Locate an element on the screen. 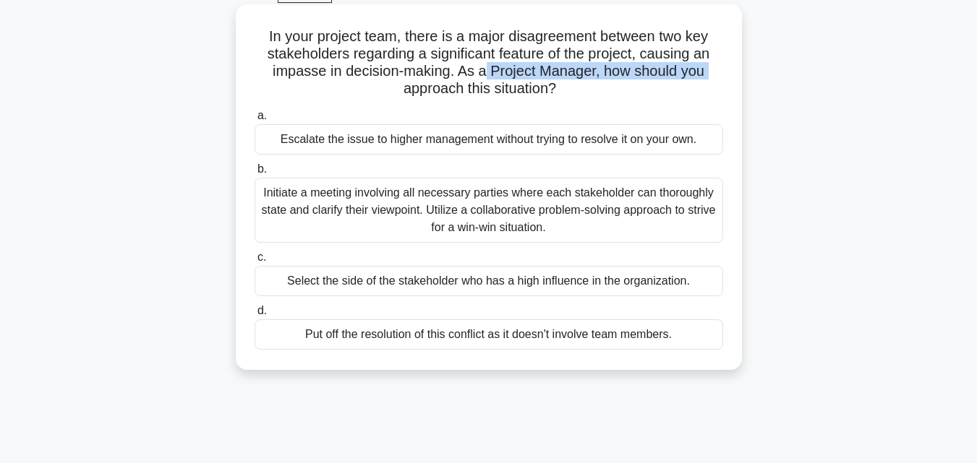 The width and height of the screenshot is (977, 463). span: c. is located at coordinates (262, 257).